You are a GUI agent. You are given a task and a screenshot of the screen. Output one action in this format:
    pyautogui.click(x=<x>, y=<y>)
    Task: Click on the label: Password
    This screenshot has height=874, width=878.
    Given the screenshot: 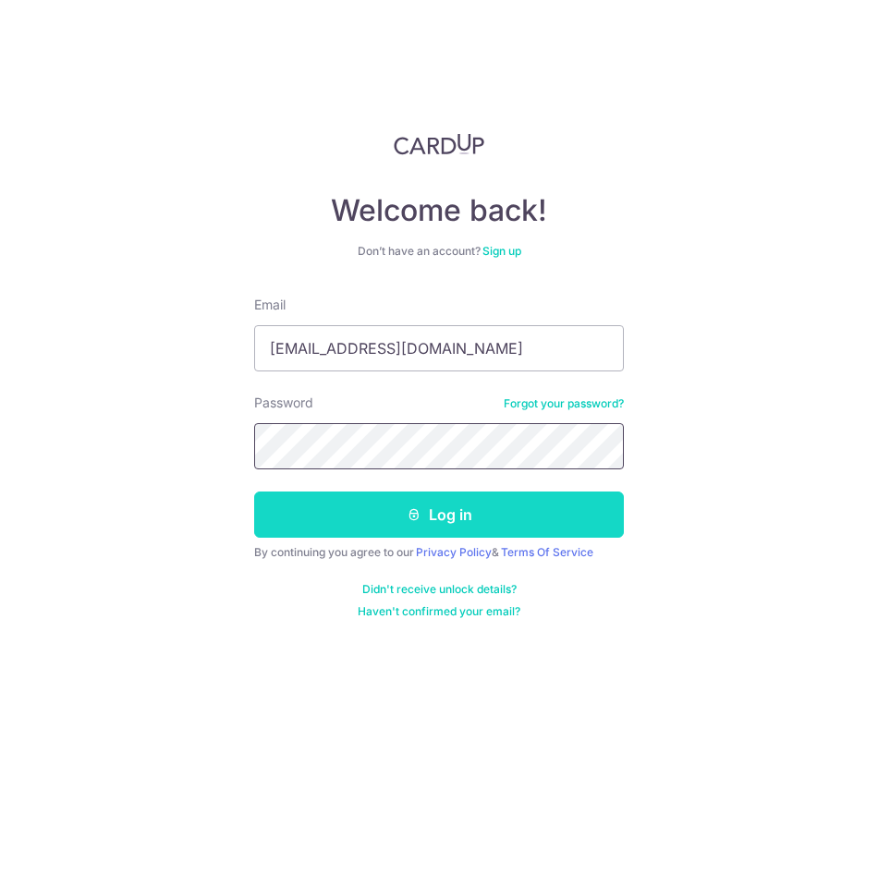 What is the action you would take?
    pyautogui.click(x=284, y=403)
    